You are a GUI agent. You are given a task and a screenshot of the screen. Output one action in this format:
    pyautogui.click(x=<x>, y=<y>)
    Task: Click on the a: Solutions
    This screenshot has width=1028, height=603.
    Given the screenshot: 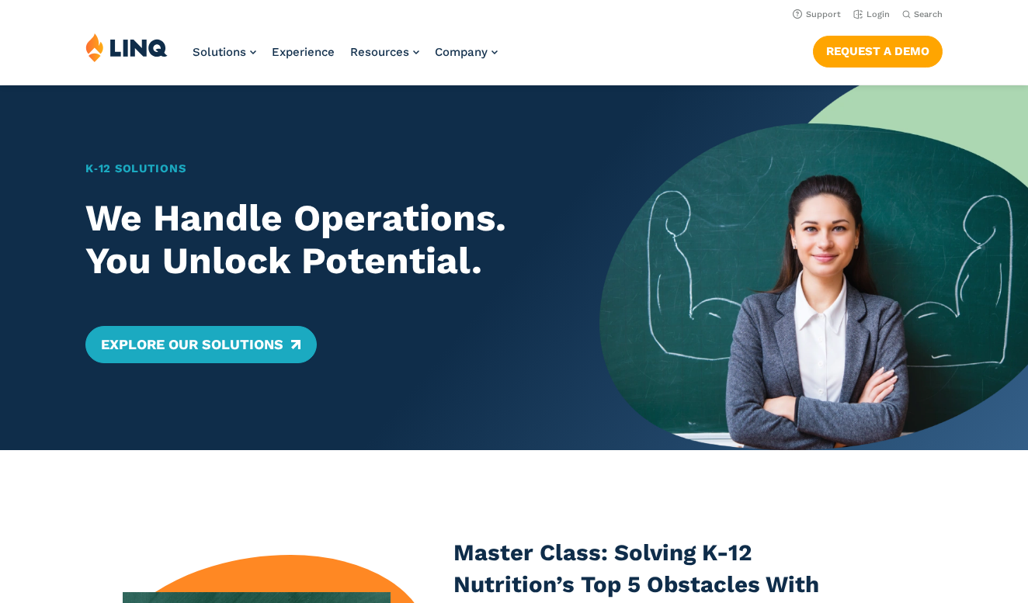 What is the action you would take?
    pyautogui.click(x=224, y=52)
    